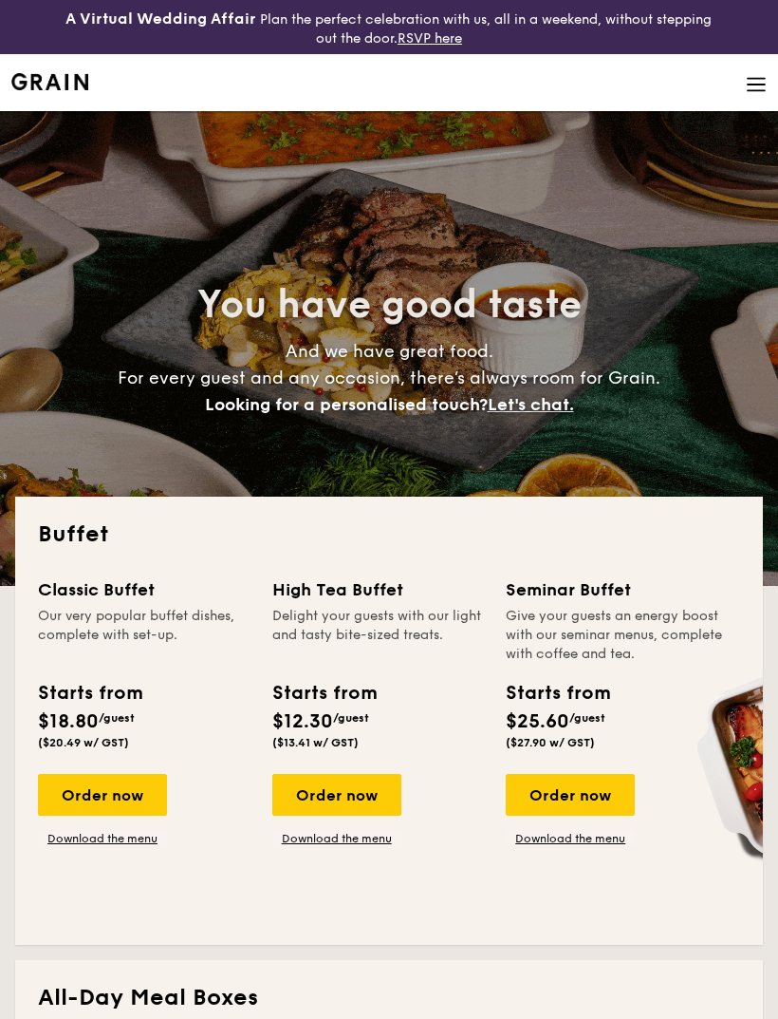  What do you see at coordinates (315, 742) in the screenshot?
I see `span: ($13.41 w/ GST)` at bounding box center [315, 742].